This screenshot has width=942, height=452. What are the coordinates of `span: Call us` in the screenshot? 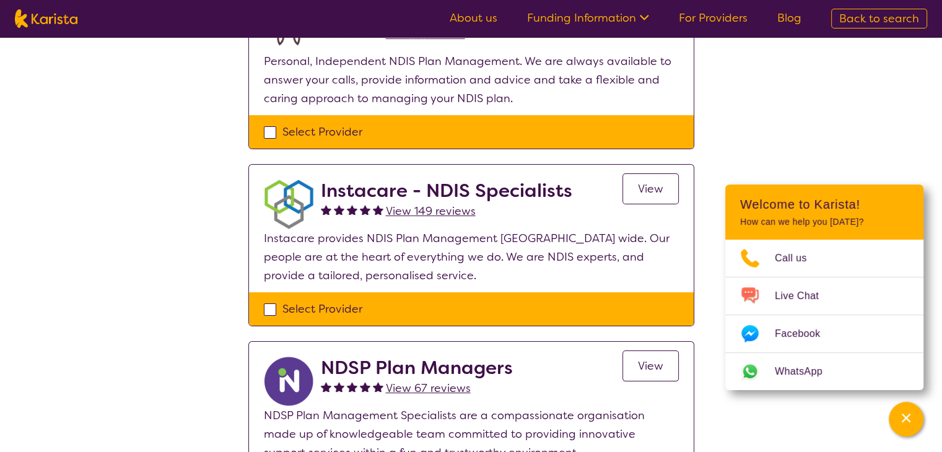 It's located at (799, 258).